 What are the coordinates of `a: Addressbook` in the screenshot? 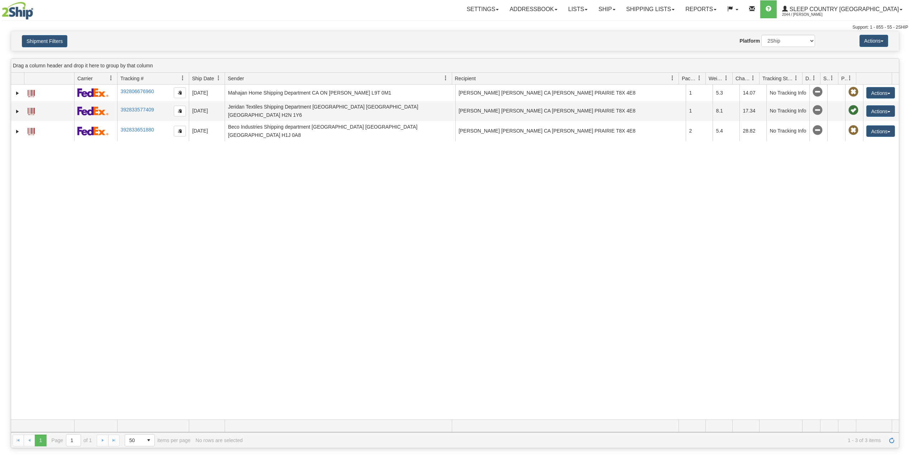 It's located at (533, 9).